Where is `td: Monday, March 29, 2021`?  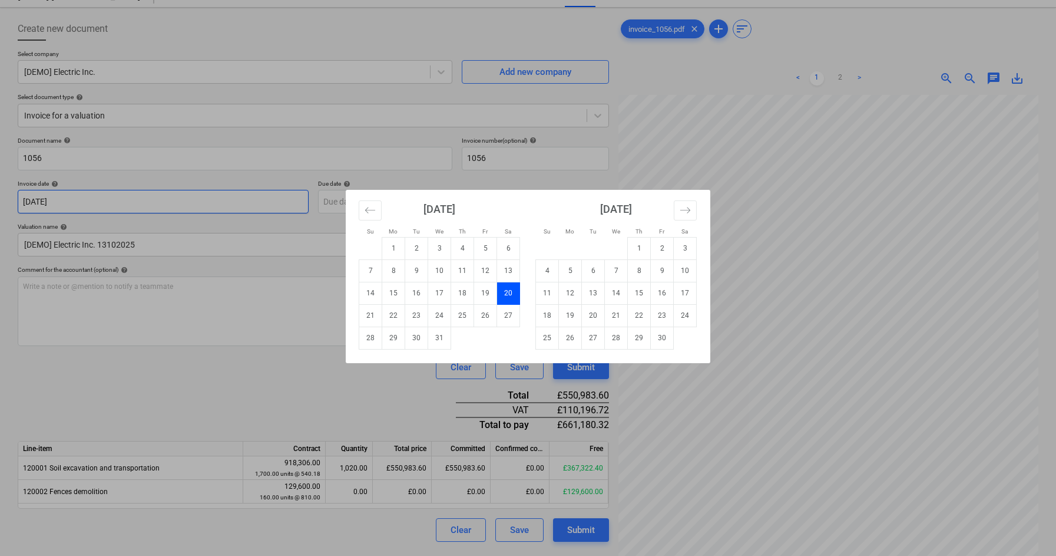
td: Monday, March 29, 2021 is located at coordinates (394, 338).